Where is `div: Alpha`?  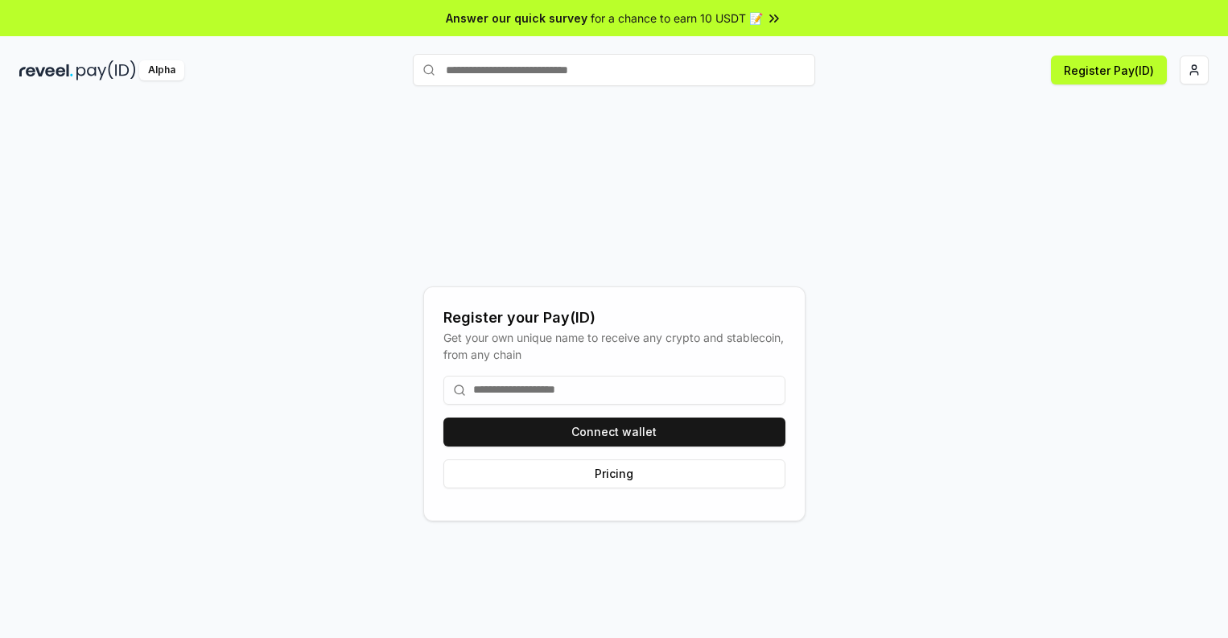
div: Alpha is located at coordinates (162, 70).